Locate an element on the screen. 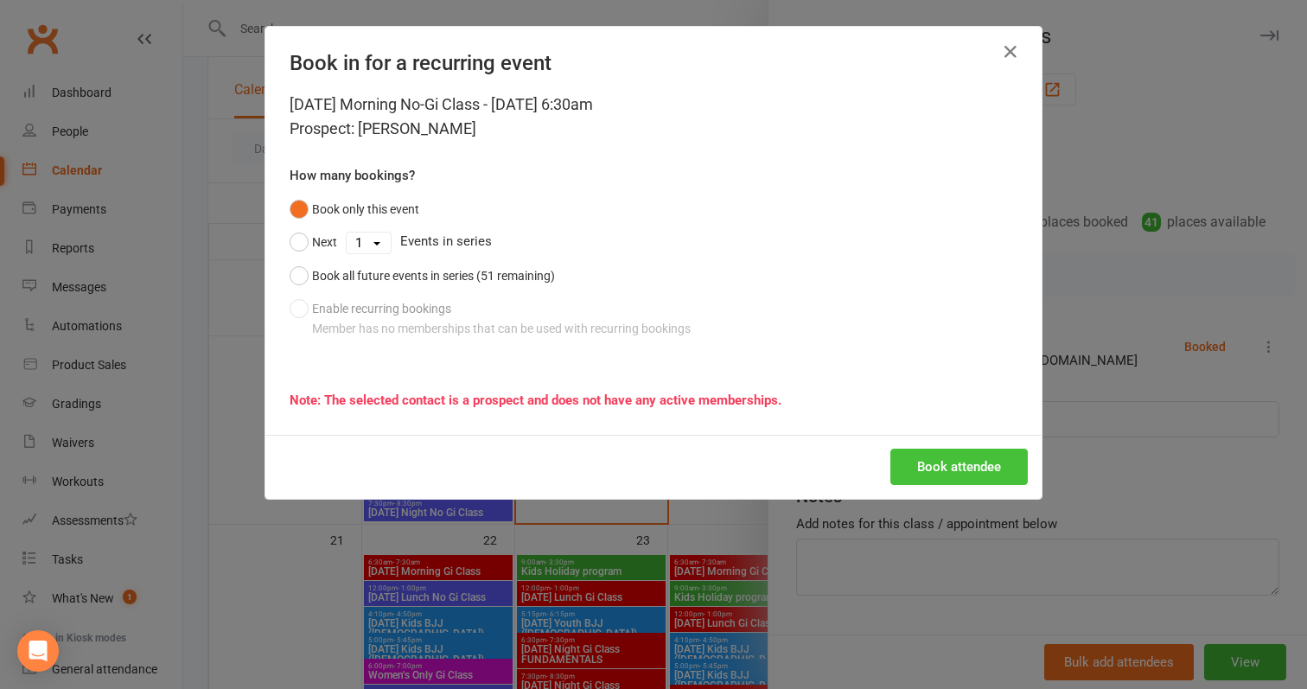  div: Events in series is located at coordinates (654, 242).